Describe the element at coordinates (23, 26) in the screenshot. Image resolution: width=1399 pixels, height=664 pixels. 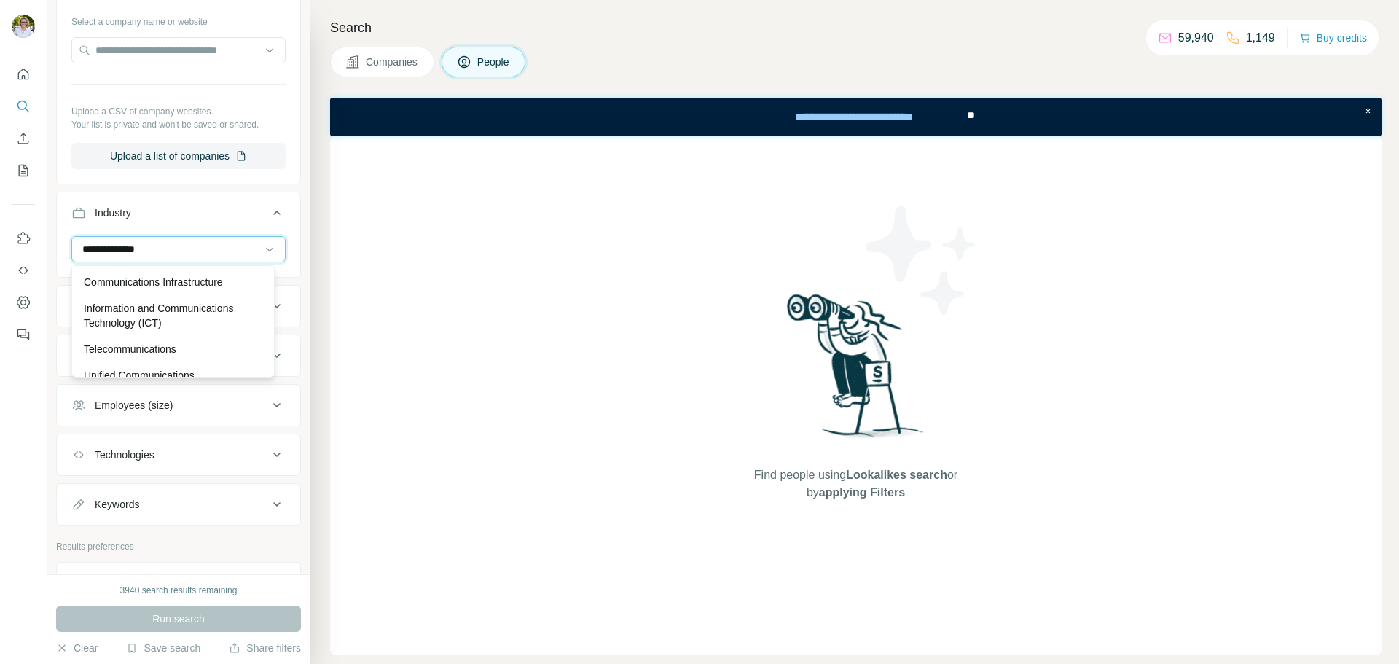
I see `img: Avatar` at that location.